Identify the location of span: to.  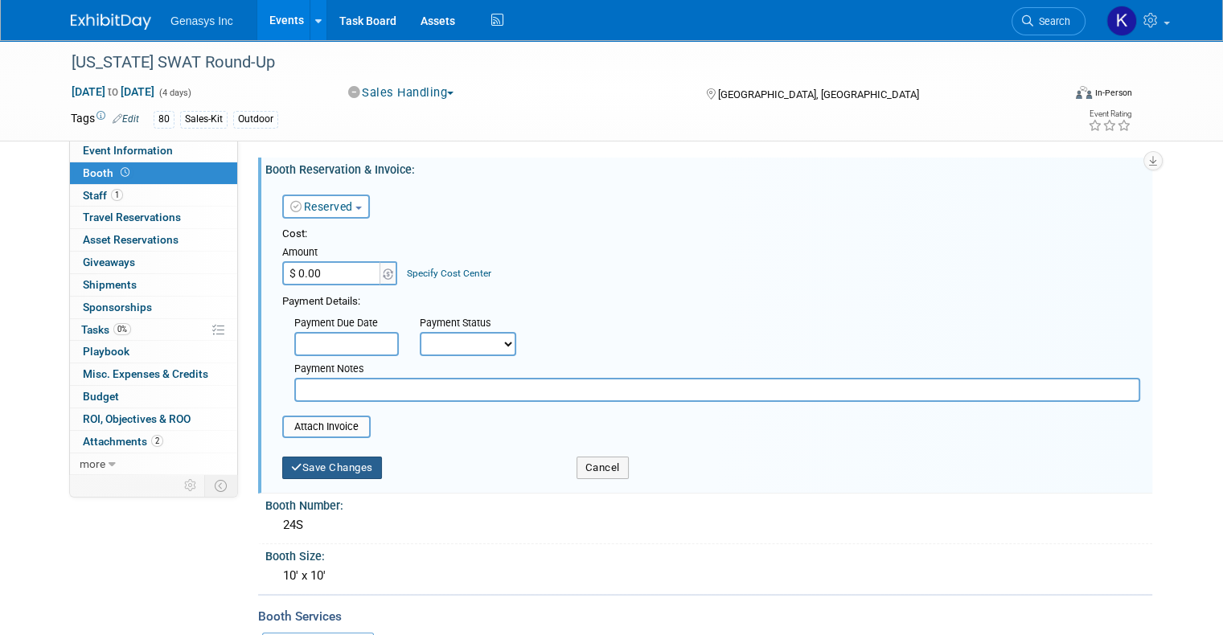
(113, 92).